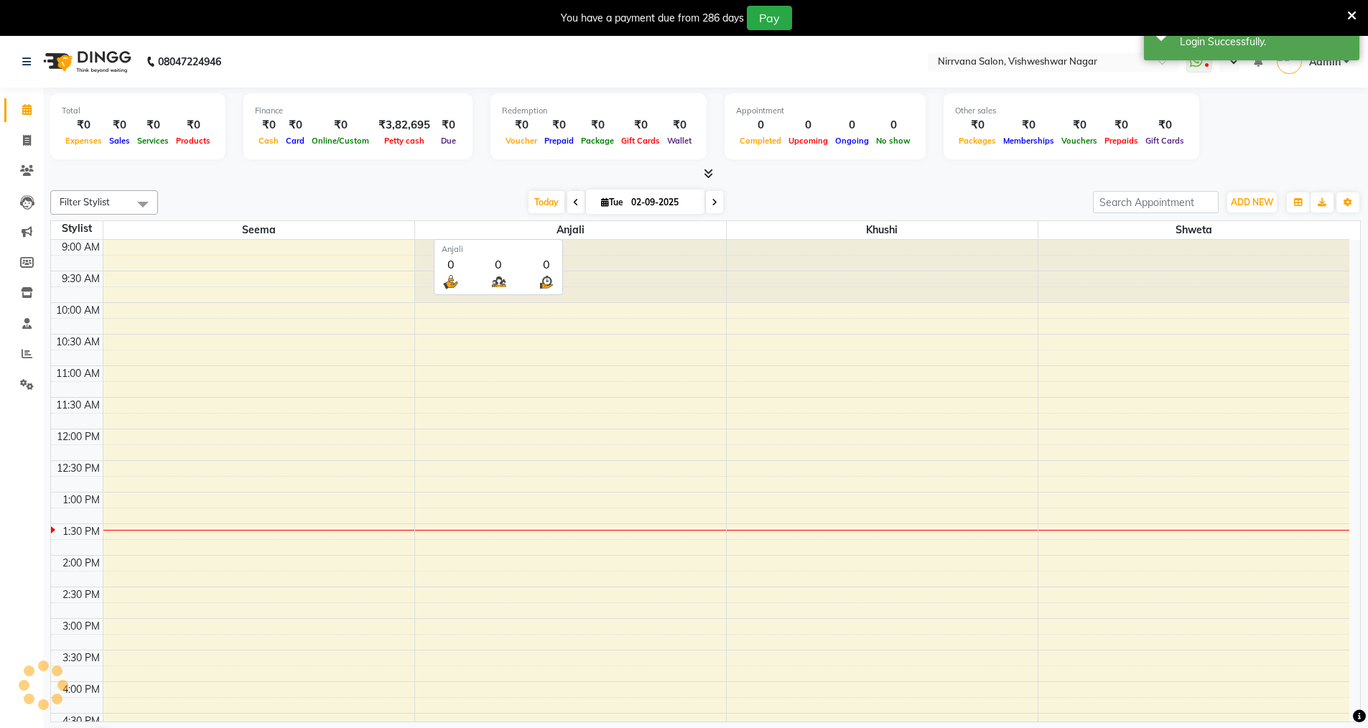 This screenshot has height=728, width=1368. Describe the element at coordinates (259, 230) in the screenshot. I see `span: Seema` at that location.